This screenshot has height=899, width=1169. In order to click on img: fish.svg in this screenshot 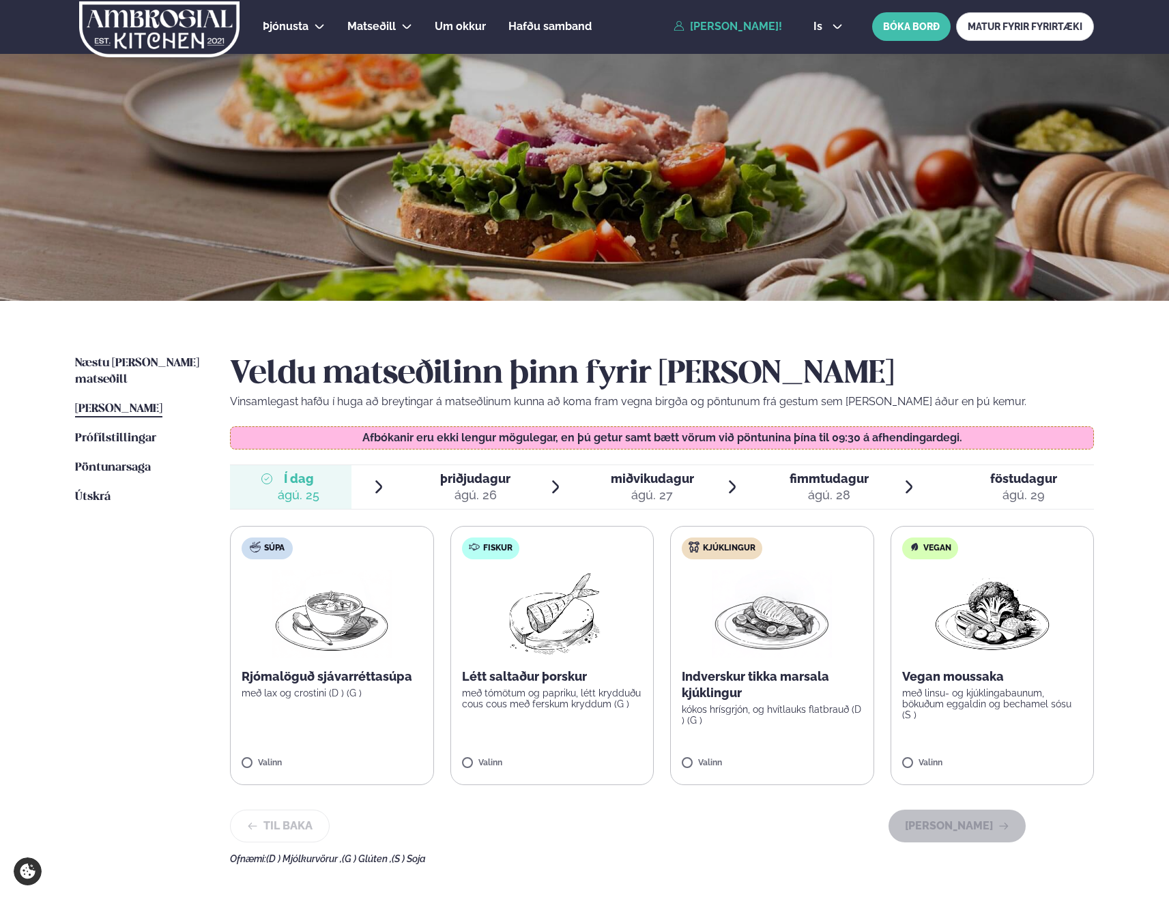, I will do `click(474, 547)`.